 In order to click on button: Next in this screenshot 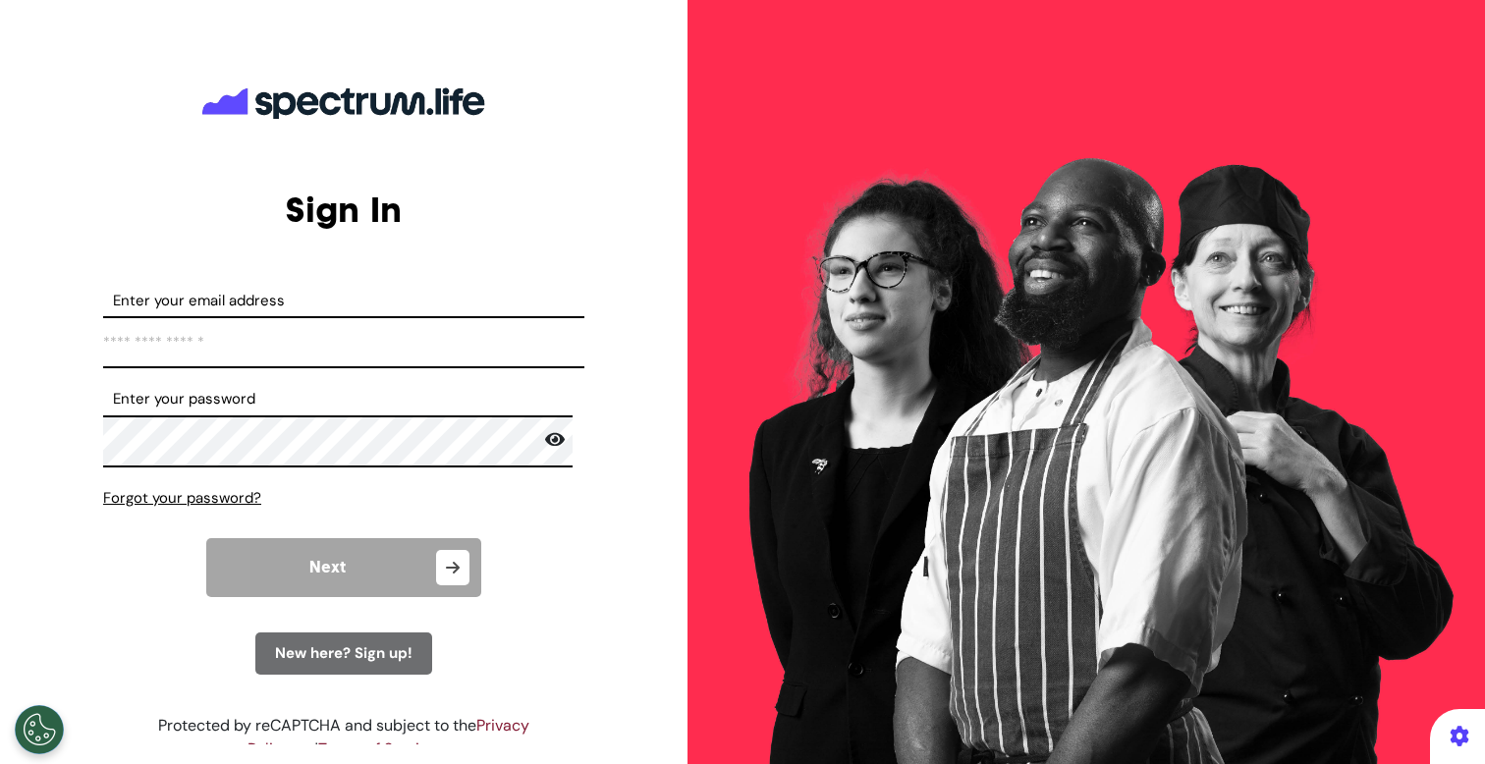, I will do `click(344, 568)`.